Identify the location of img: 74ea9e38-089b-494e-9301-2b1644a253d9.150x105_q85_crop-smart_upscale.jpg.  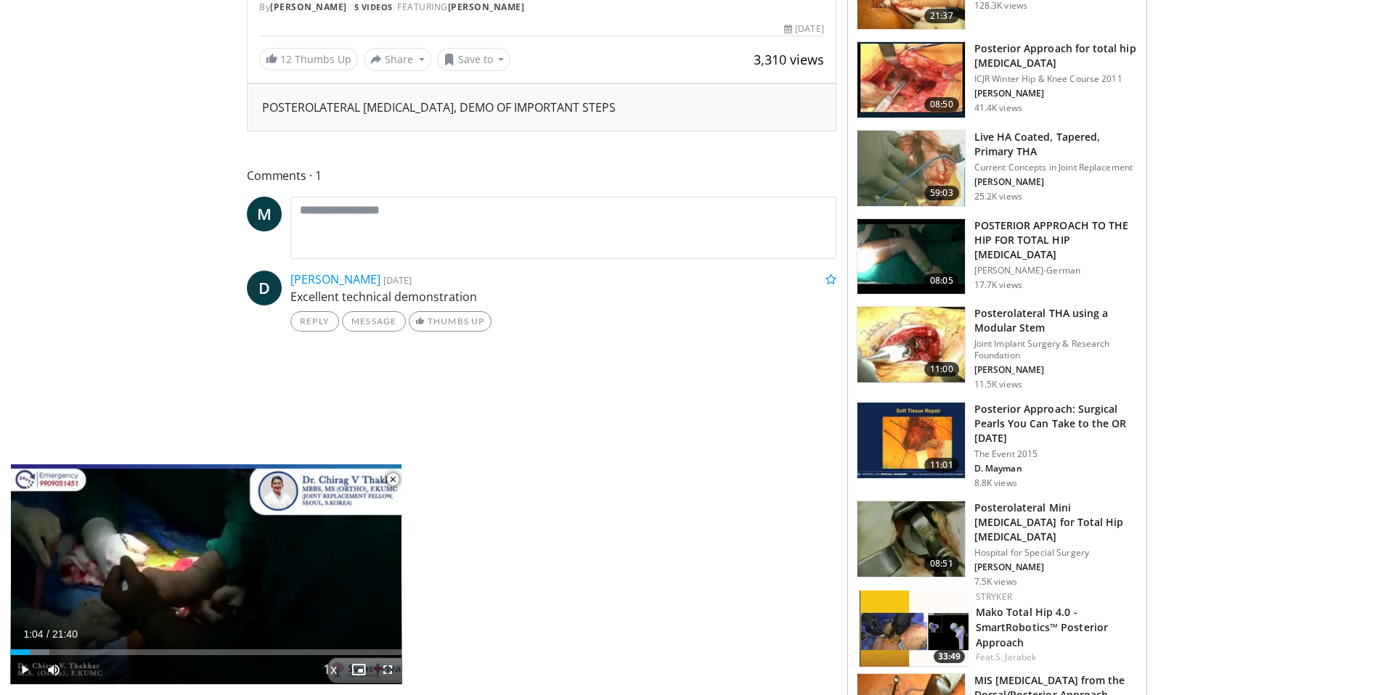
(911, 441).